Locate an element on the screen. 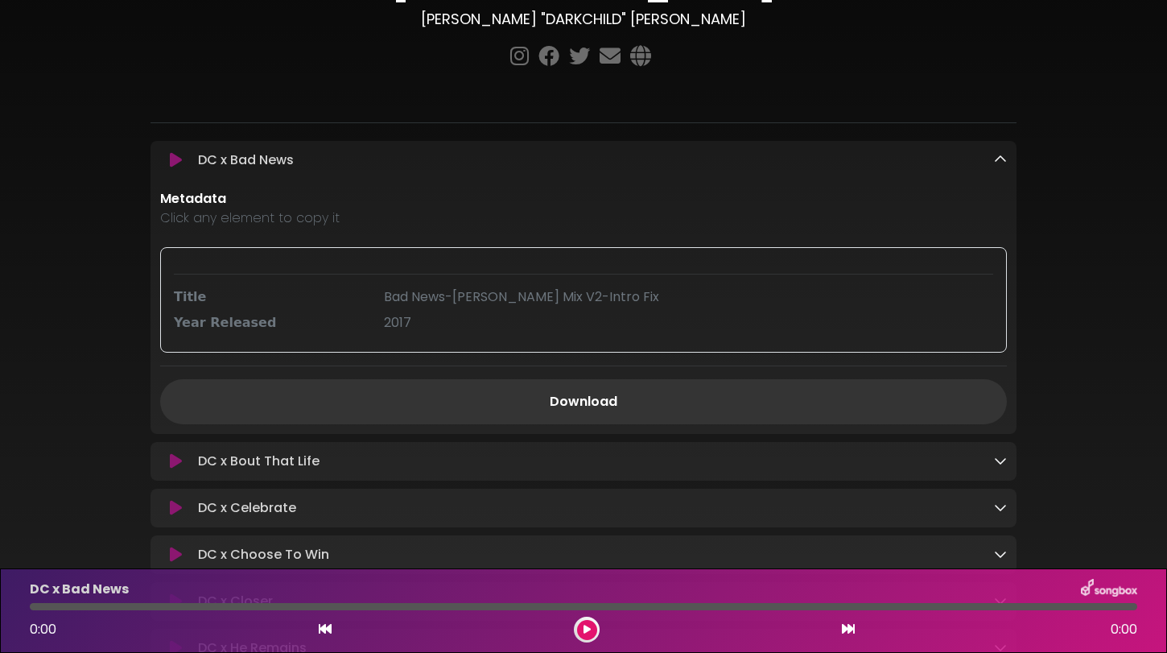  img: songbox-logo-white.png is located at coordinates (1109, 589).